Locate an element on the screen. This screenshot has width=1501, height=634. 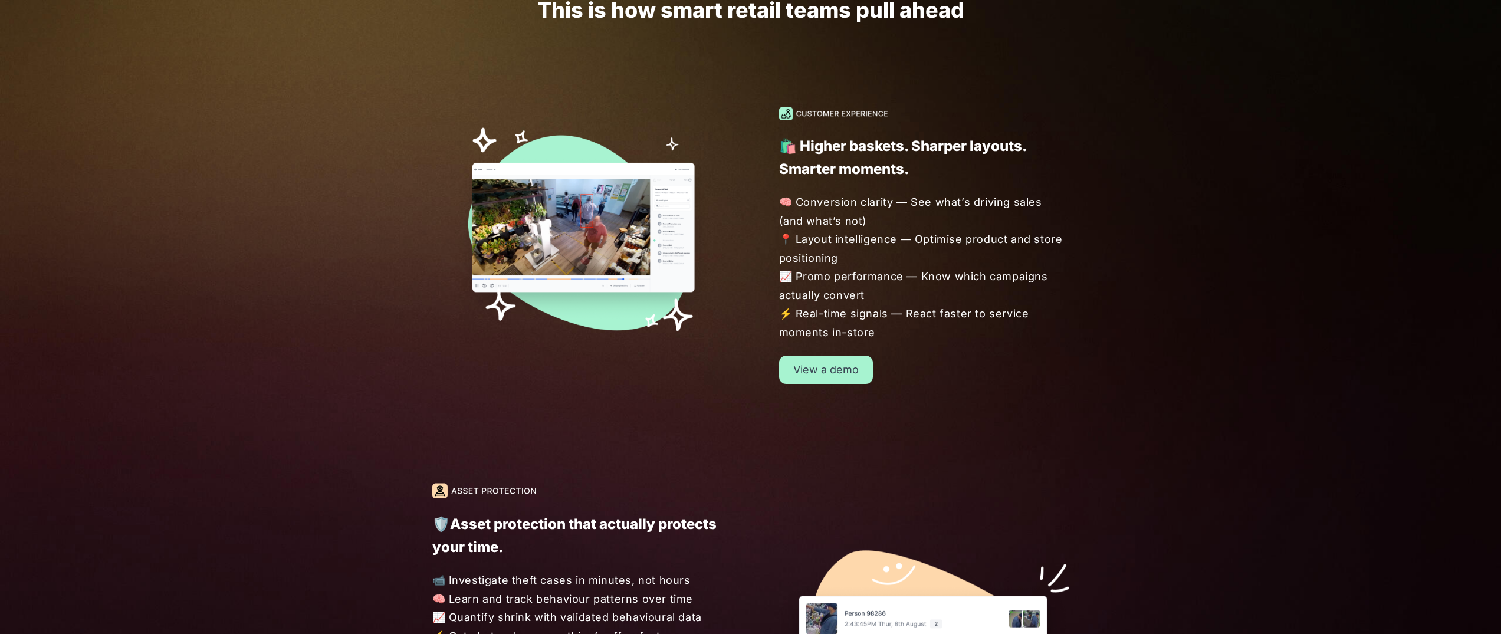
a: View a demo is located at coordinates (826, 370).